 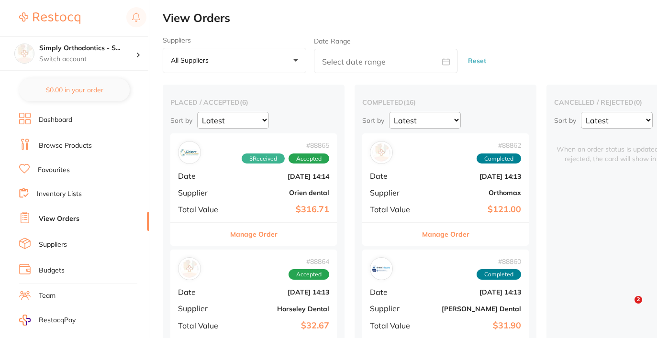 I want to click on a: Favourites, so click(x=54, y=170).